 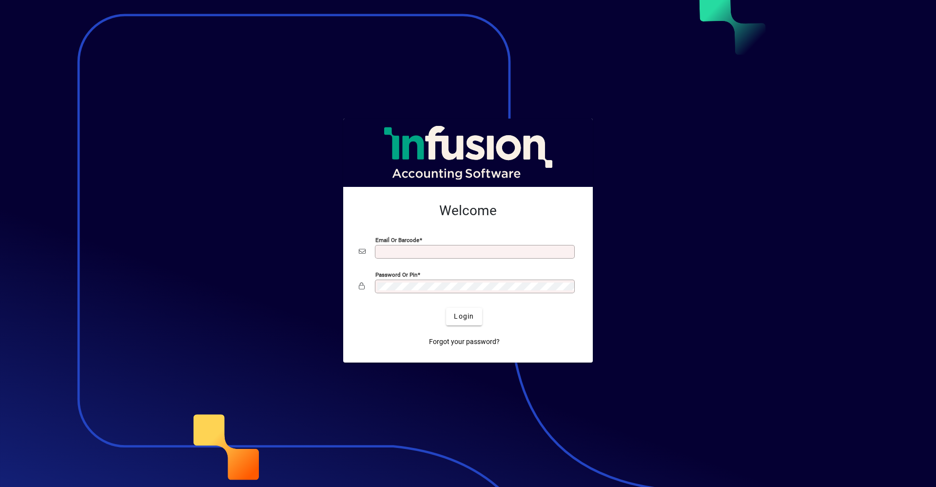 I want to click on mat-label: Password or Pin, so click(x=397, y=274).